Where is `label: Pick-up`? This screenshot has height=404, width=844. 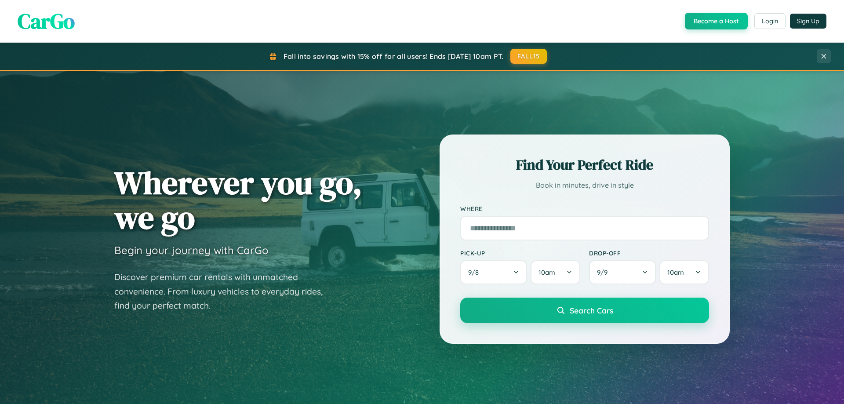
label: Pick-up is located at coordinates (520, 253).